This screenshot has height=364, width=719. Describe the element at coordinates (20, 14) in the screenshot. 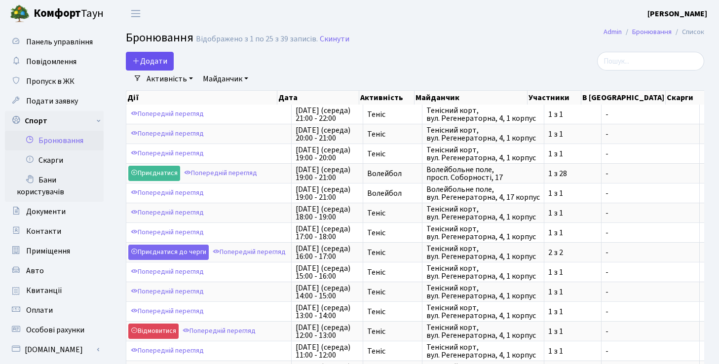

I see `img: logo.png` at that location.